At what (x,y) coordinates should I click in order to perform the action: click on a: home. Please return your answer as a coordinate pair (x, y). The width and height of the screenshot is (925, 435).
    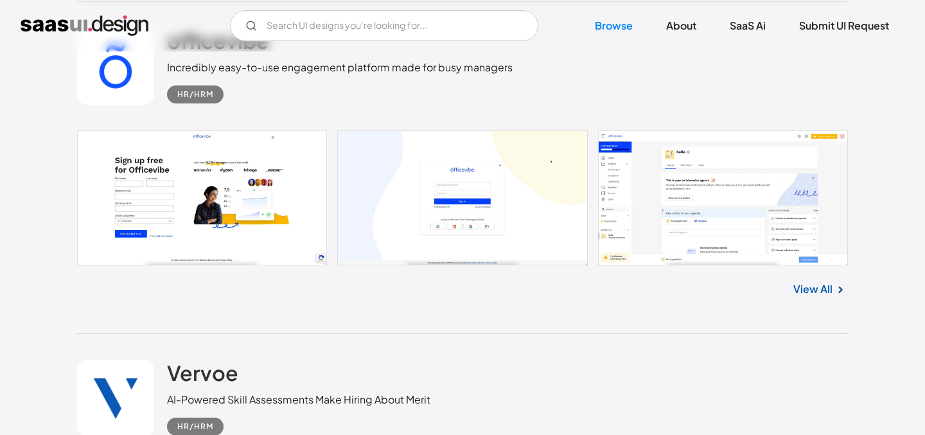
    Looking at the image, I should click on (84, 26).